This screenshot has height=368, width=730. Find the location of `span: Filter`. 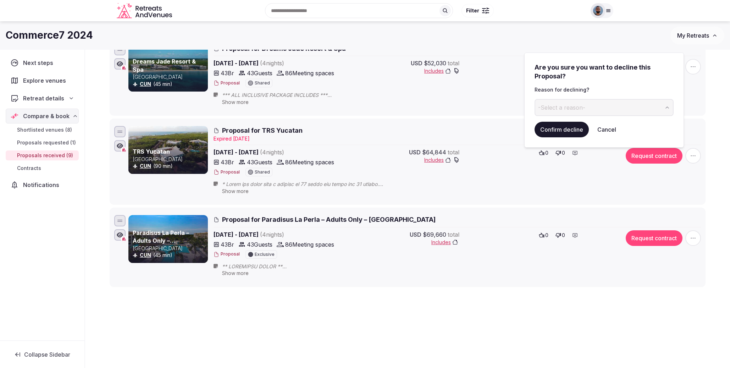

span: Filter is located at coordinates (473, 11).